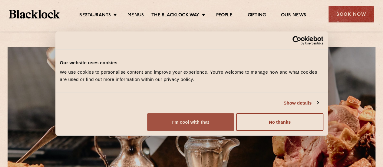  What do you see at coordinates (190, 122) in the screenshot?
I see `button: I'm cool with that` at bounding box center [190, 122].